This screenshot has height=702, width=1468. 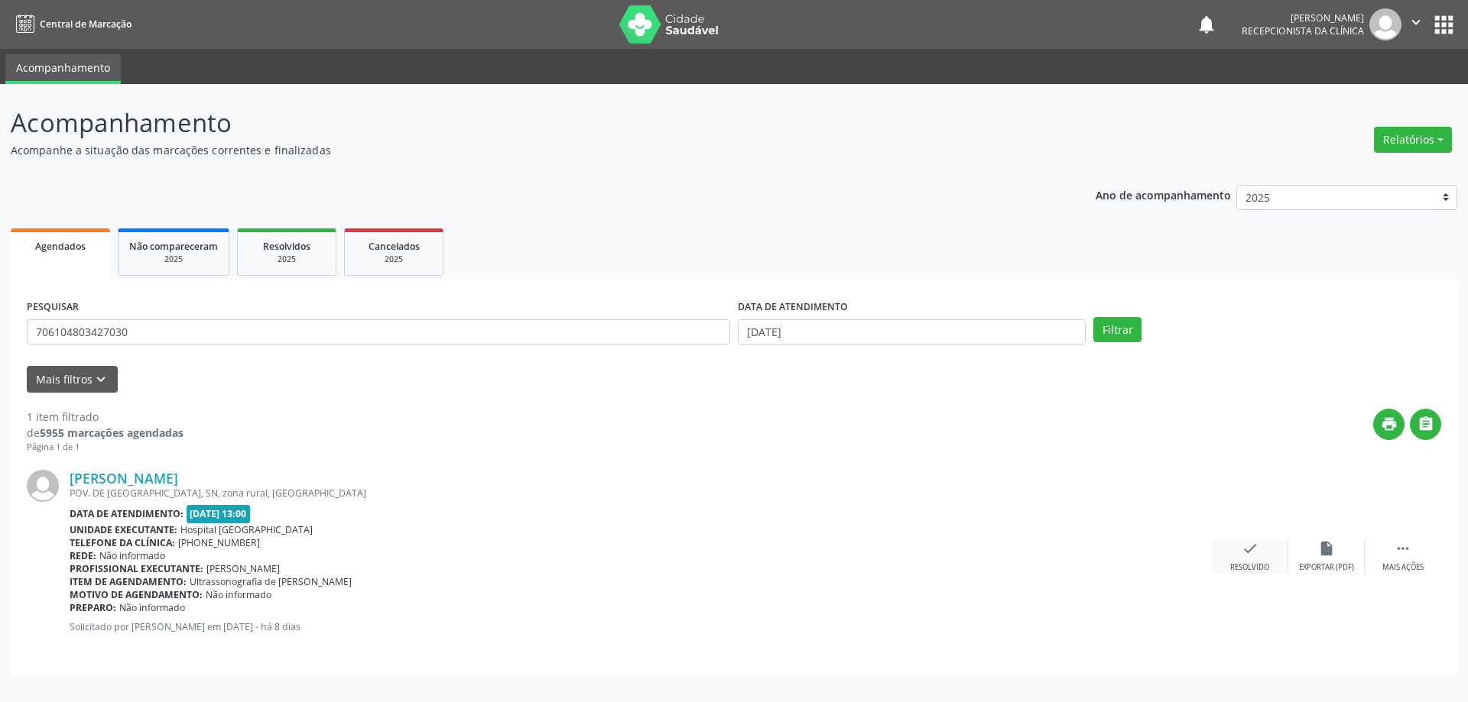 I want to click on span: Não compareceram, so click(x=174, y=246).